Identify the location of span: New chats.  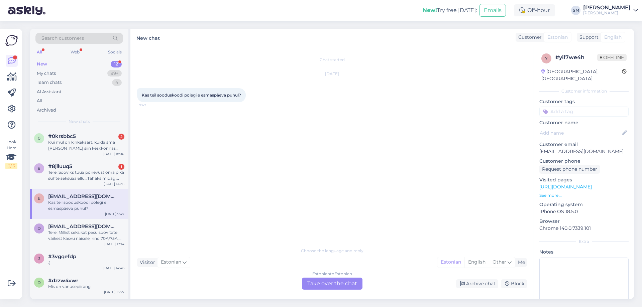
(79, 122).